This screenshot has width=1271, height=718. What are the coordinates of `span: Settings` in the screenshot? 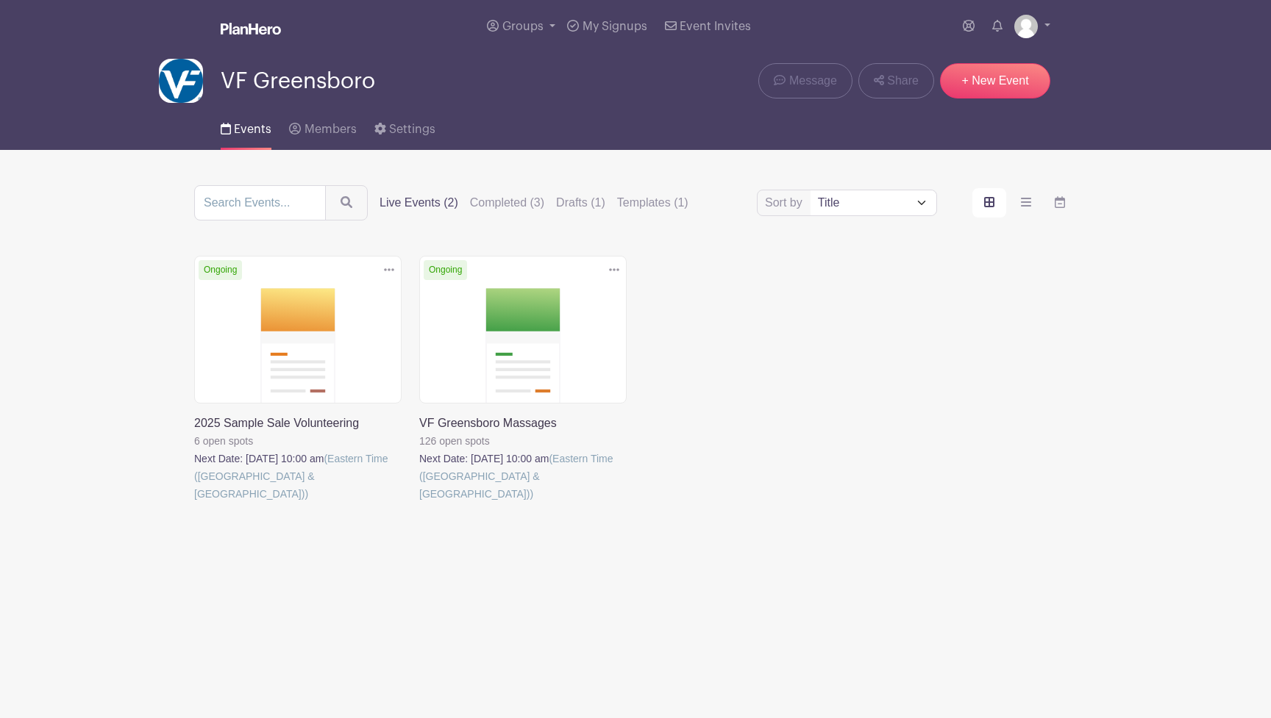 It's located at (412, 129).